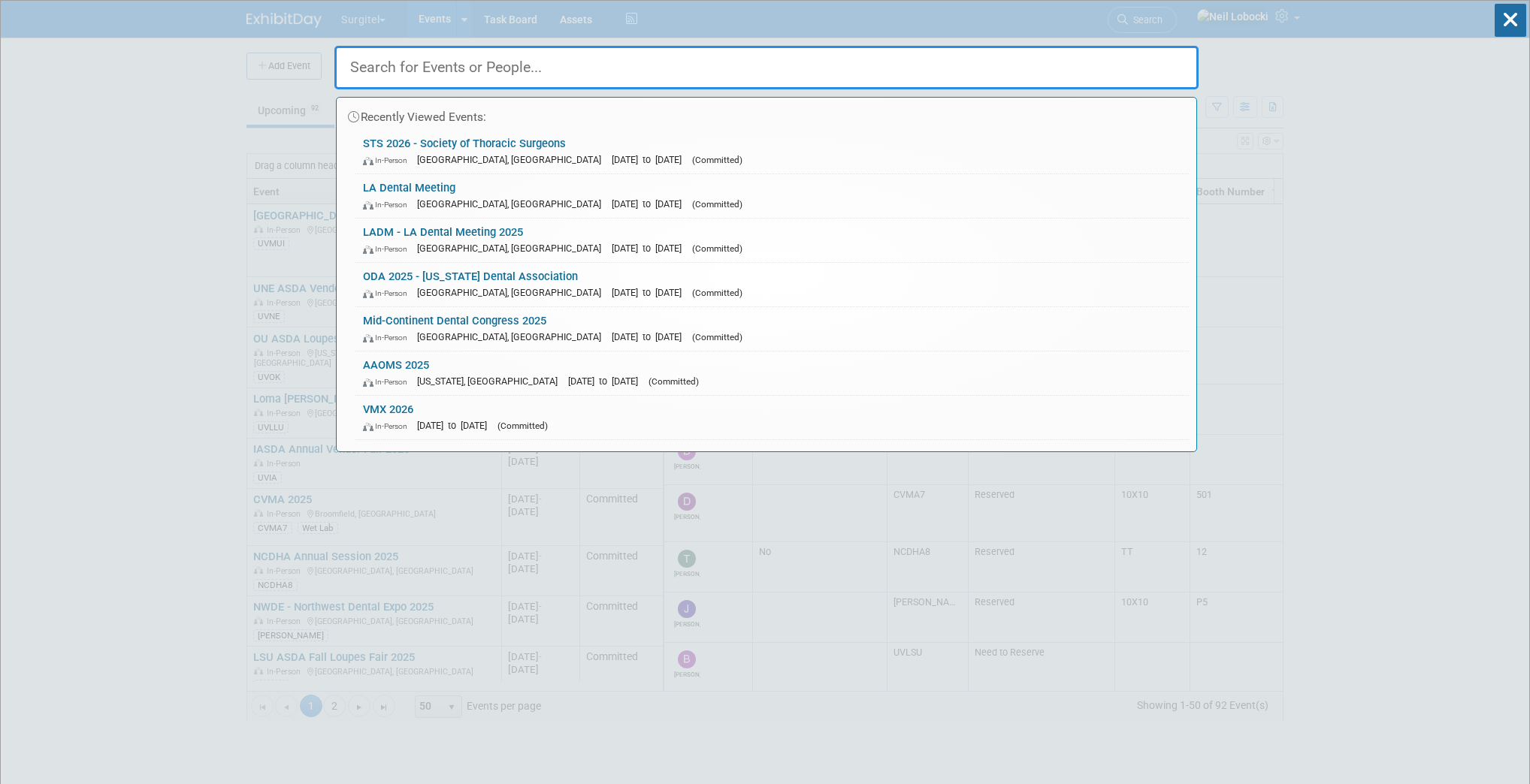  What do you see at coordinates (766, 68) in the screenshot?
I see `input: Search for Events or People...` at bounding box center [766, 68].